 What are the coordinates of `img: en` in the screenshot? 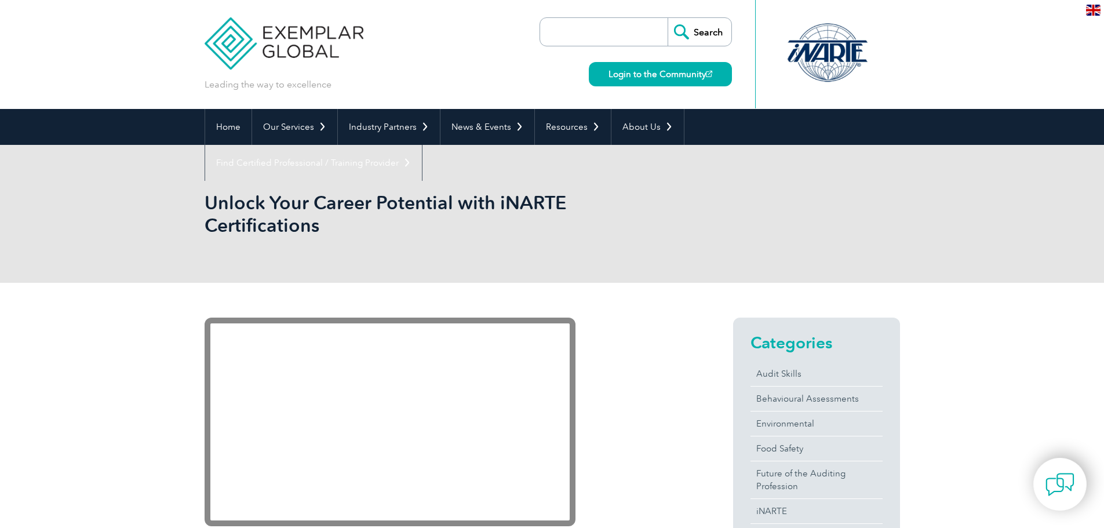 It's located at (1093, 10).